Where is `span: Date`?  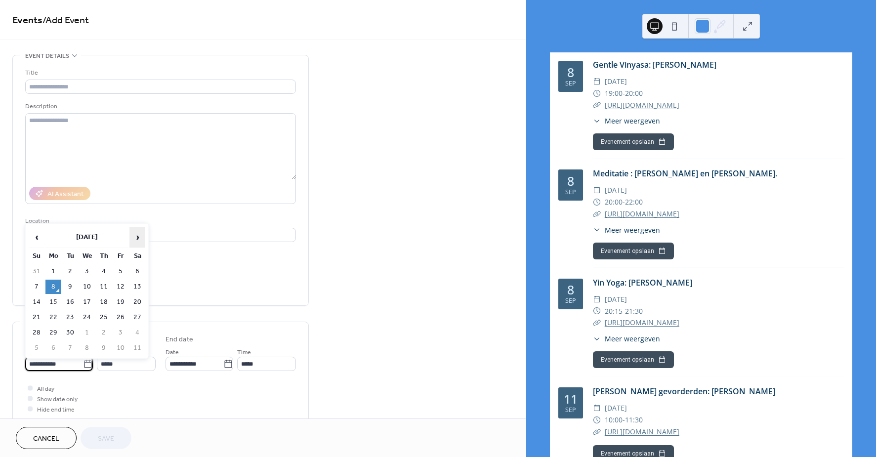
span: Date is located at coordinates (172, 352).